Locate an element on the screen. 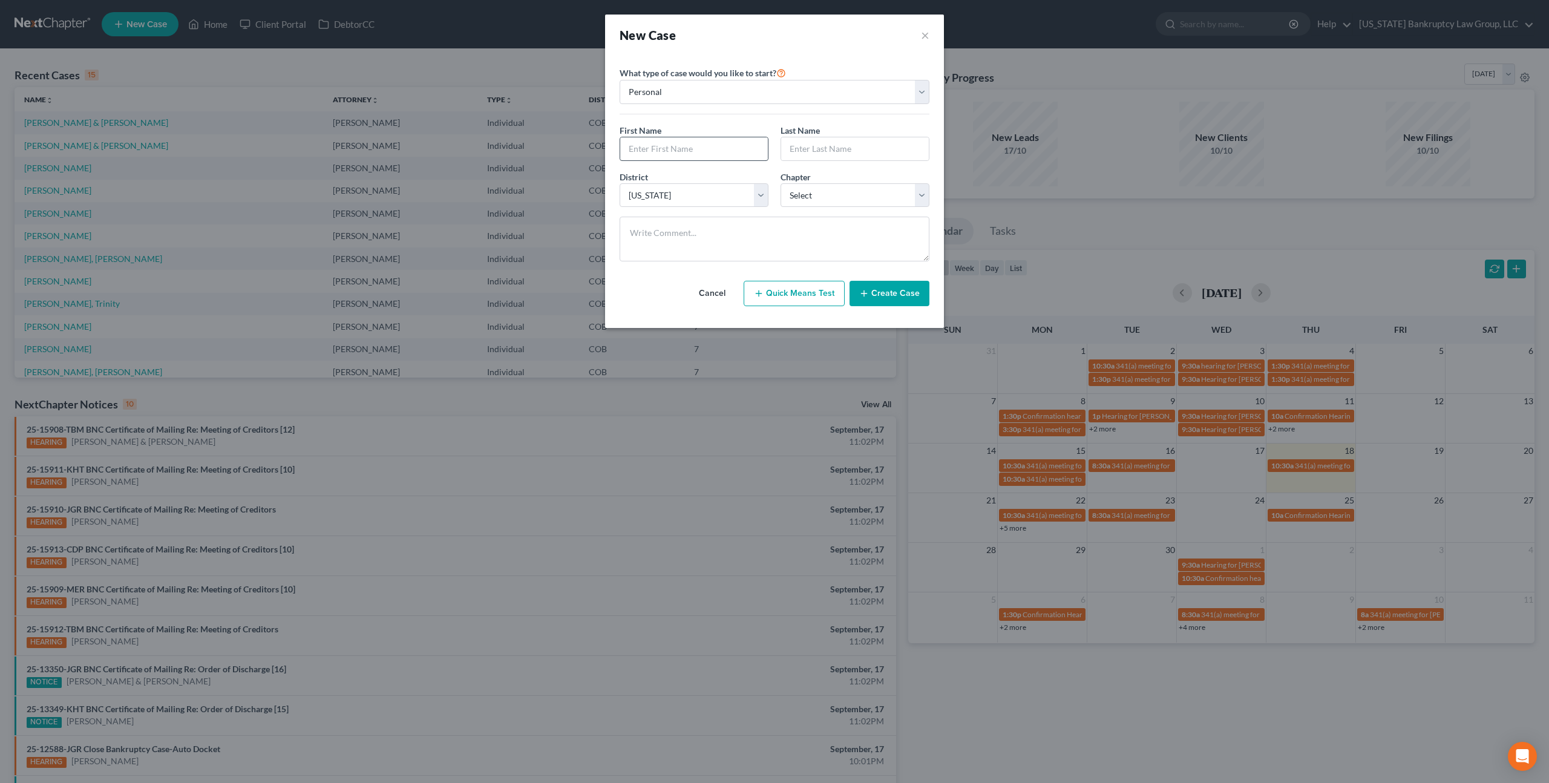 The width and height of the screenshot is (1549, 783). span: Last Name is located at coordinates (800, 130).